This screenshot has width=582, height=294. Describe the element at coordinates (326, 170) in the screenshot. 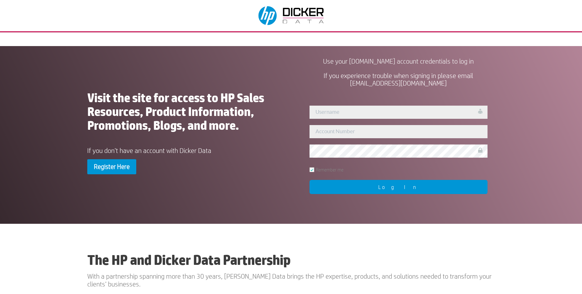

I see `label: Remember me` at that location.